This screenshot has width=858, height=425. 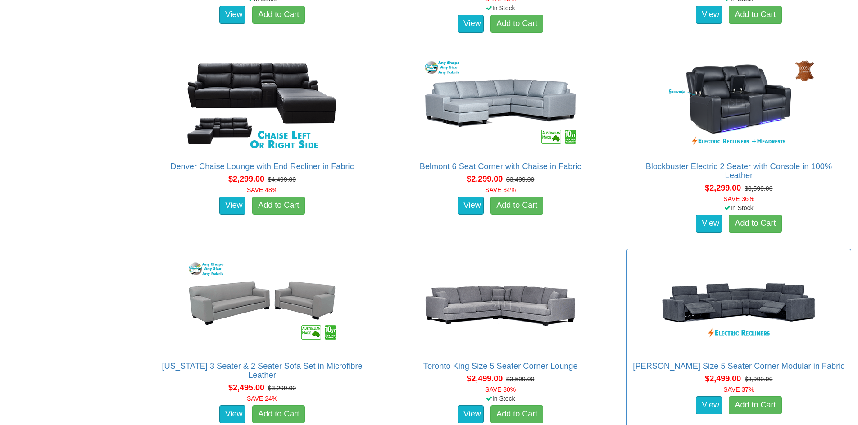 I want to click on font: SAVE 34%, so click(x=500, y=190).